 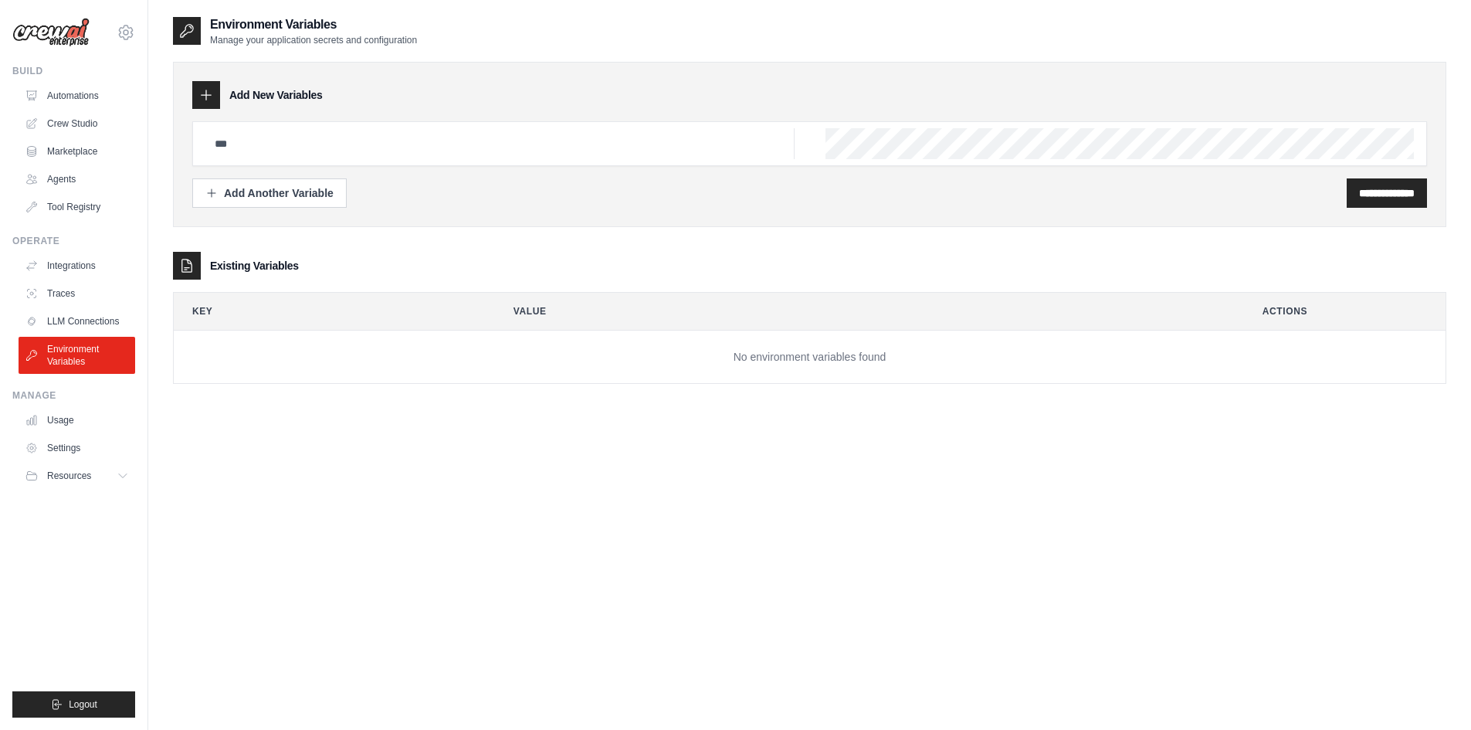 I want to click on button: Resources, so click(x=76, y=476).